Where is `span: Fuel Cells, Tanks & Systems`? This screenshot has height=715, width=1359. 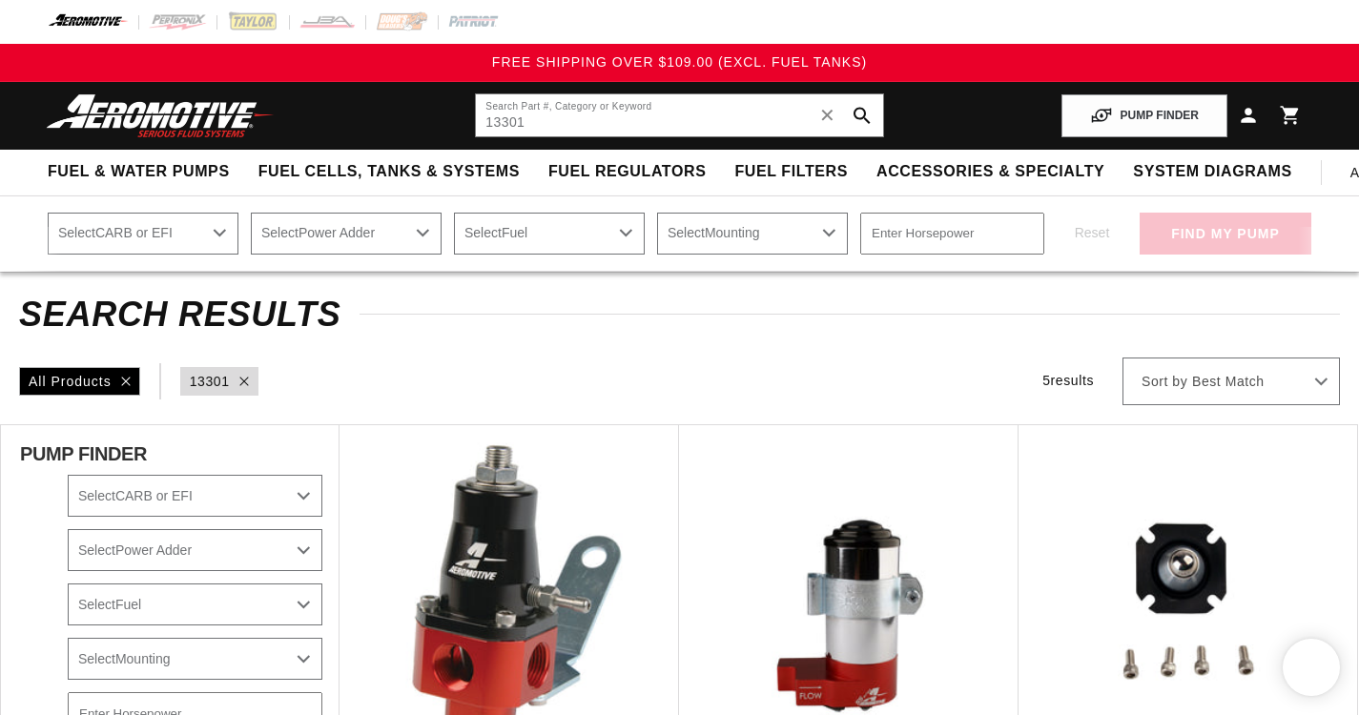 span: Fuel Cells, Tanks & Systems is located at coordinates (389, 172).